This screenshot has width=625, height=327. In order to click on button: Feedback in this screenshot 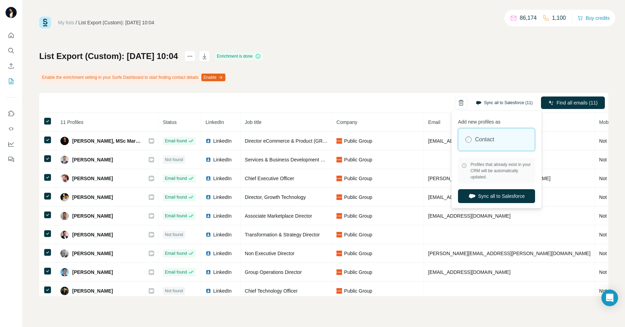, I will do `click(11, 159)`.